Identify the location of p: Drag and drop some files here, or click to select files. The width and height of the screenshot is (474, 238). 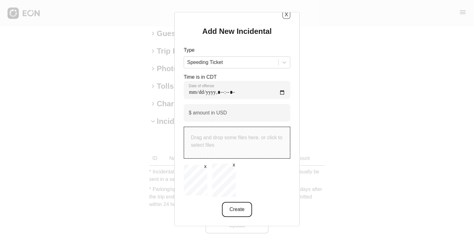
(237, 141).